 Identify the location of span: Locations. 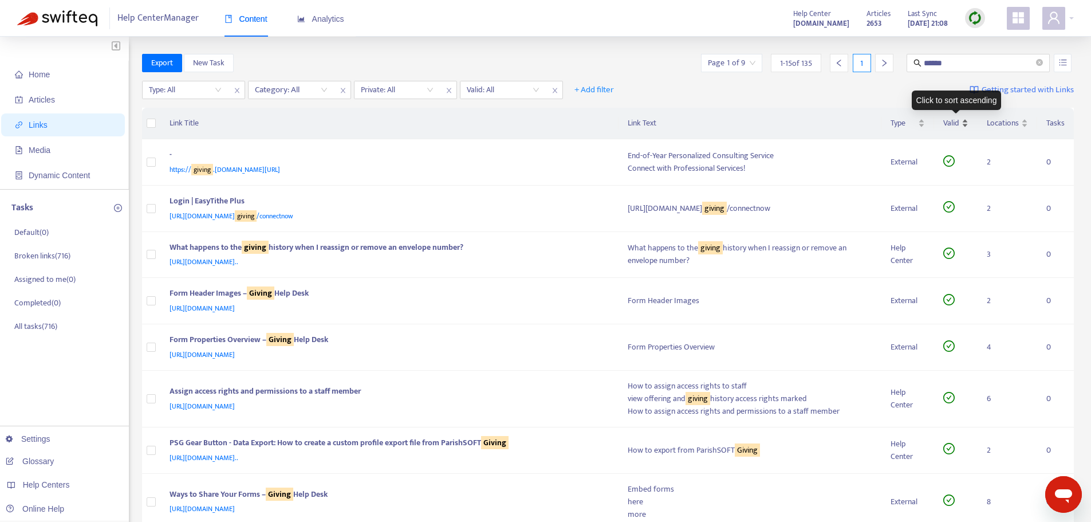
(1003, 123).